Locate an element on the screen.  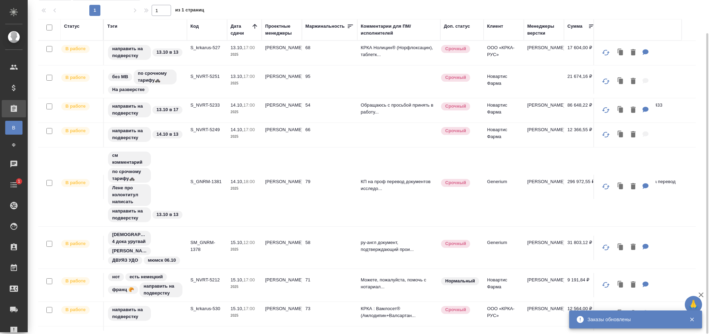
div: Заказы обновлены is located at coordinates (633, 319).